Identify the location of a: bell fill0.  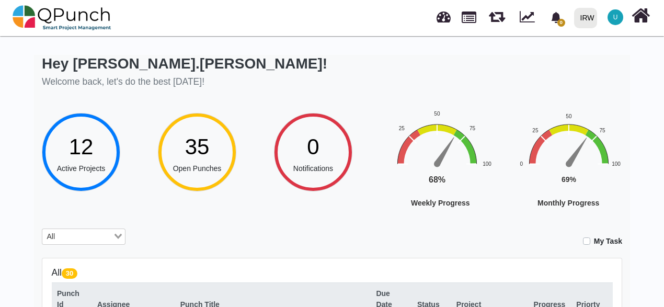
(556, 17).